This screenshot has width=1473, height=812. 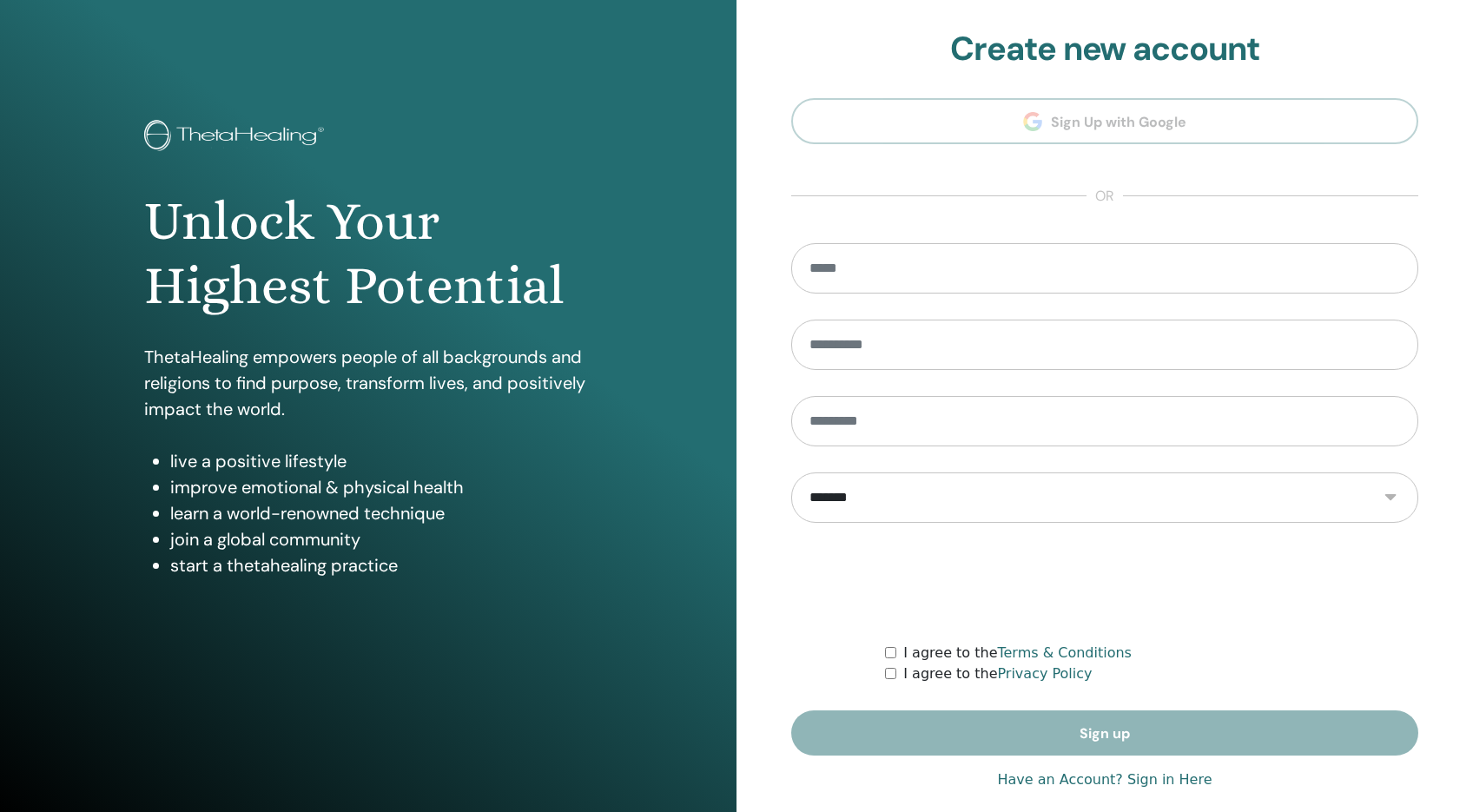 I want to click on a: Terms & Conditions, so click(x=1064, y=652).